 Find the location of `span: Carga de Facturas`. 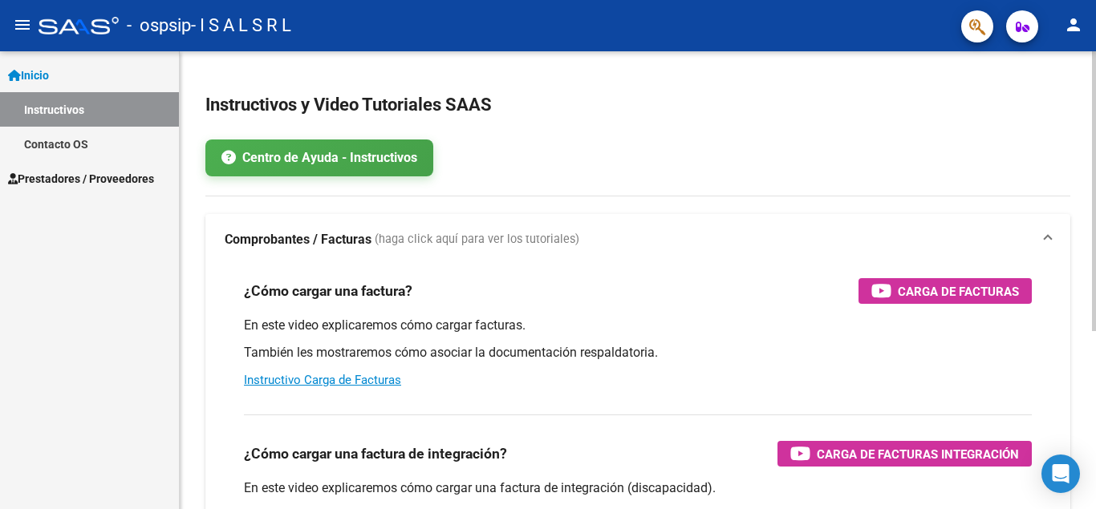

span: Carga de Facturas is located at coordinates (958, 291).